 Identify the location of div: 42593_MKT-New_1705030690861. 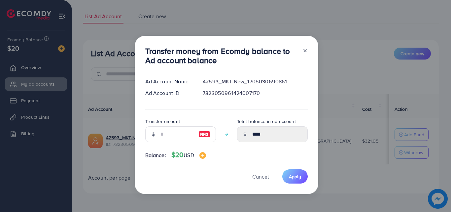
(255, 81).